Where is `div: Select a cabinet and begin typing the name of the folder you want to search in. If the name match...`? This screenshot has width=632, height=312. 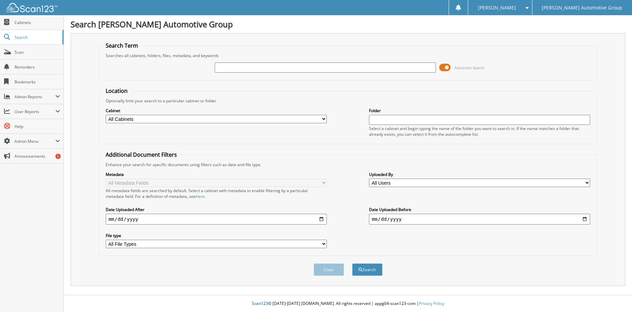 div: Select a cabinet and begin typing the name of the folder you want to search in. If the name match... is located at coordinates (480, 131).